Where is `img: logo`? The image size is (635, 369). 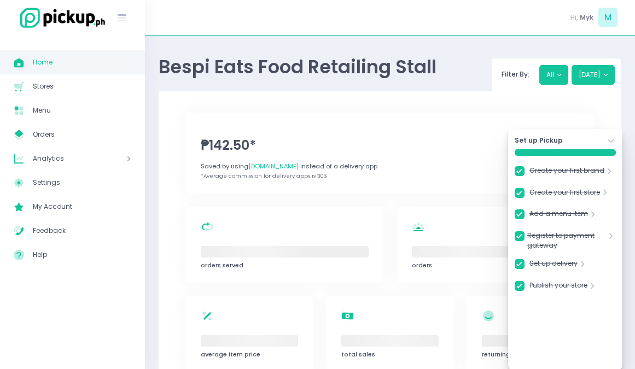 img: logo is located at coordinates (60, 17).